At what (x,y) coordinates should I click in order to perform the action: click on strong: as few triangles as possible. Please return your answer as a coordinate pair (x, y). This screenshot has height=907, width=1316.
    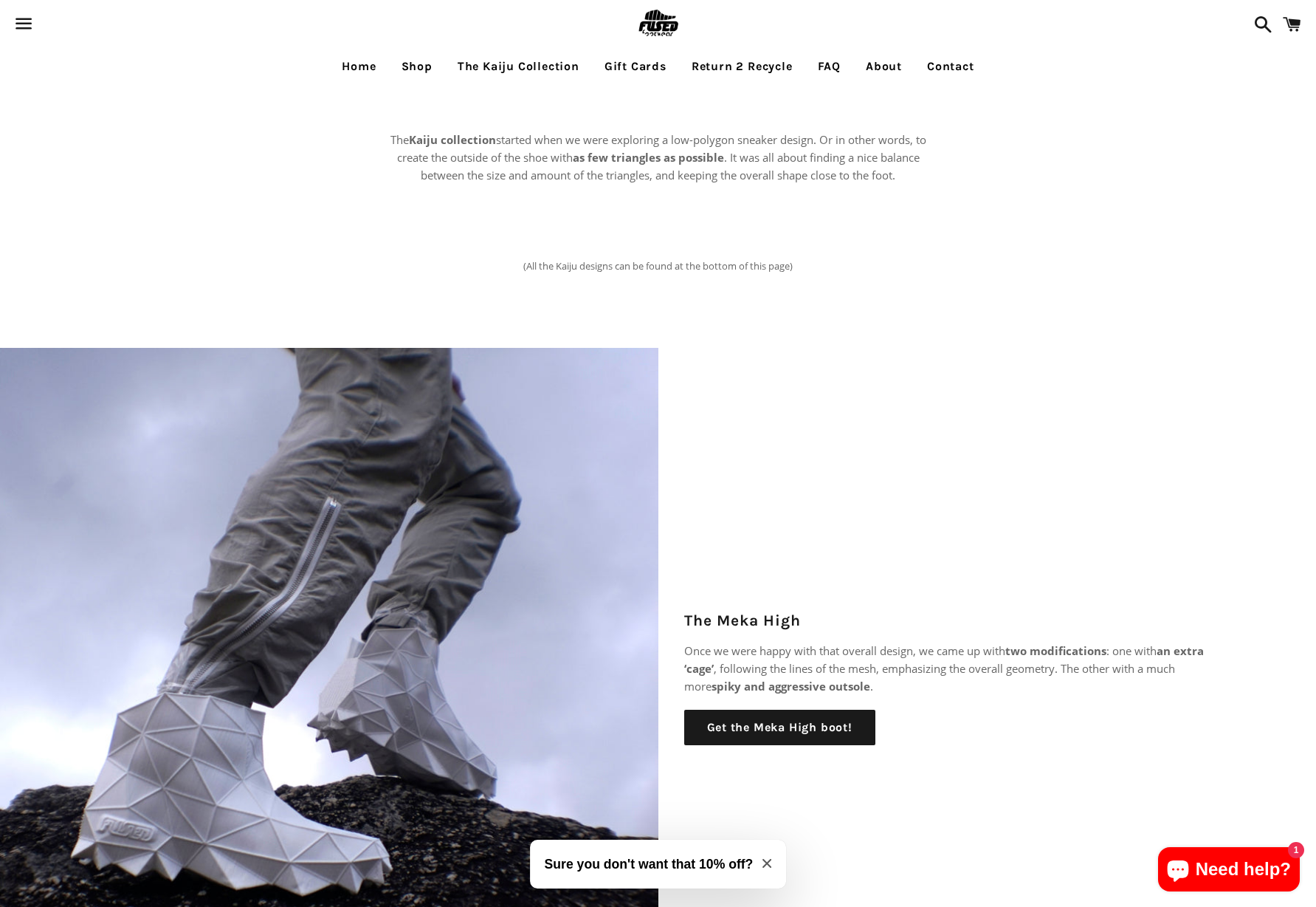
    Looking at the image, I should click on (648, 158).